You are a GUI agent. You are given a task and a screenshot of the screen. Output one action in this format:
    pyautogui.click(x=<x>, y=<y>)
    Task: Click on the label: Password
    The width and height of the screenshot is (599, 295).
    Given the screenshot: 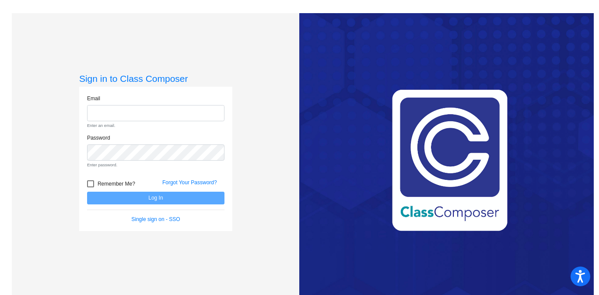 What is the action you would take?
    pyautogui.click(x=99, y=138)
    